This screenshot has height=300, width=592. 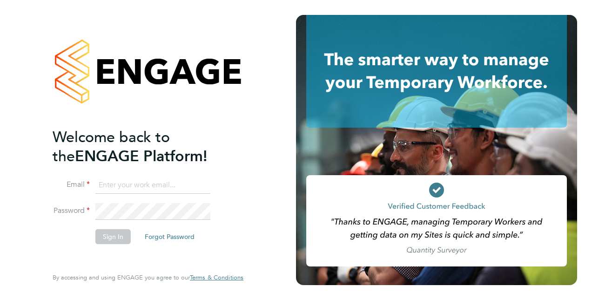 What do you see at coordinates (170, 237) in the screenshot?
I see `button: Forgot Password` at bounding box center [170, 237].